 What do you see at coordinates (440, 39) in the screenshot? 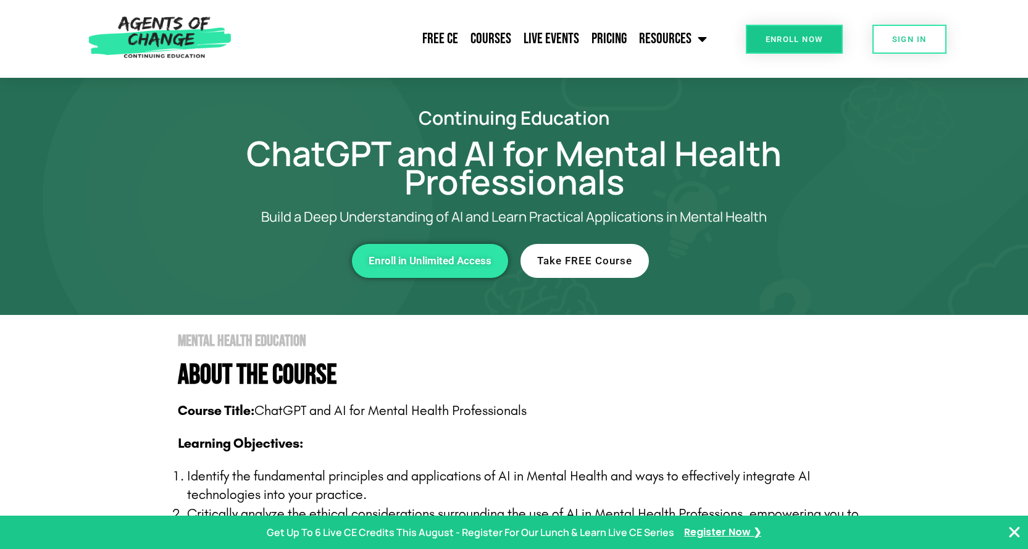
I see `a: Free CE` at bounding box center [440, 39].